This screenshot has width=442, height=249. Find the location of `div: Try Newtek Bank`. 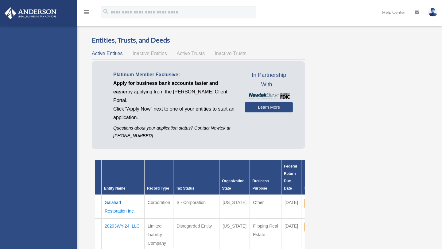

div: Try Newtek Bank is located at coordinates (334, 189).